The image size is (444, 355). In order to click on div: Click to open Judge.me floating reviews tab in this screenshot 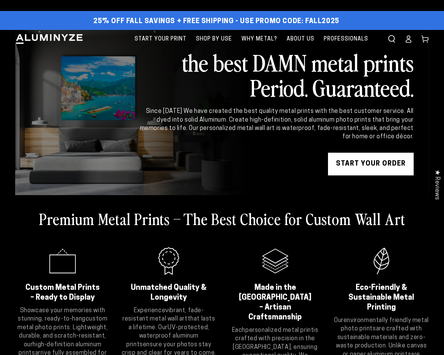, I will do `click(436, 185)`.